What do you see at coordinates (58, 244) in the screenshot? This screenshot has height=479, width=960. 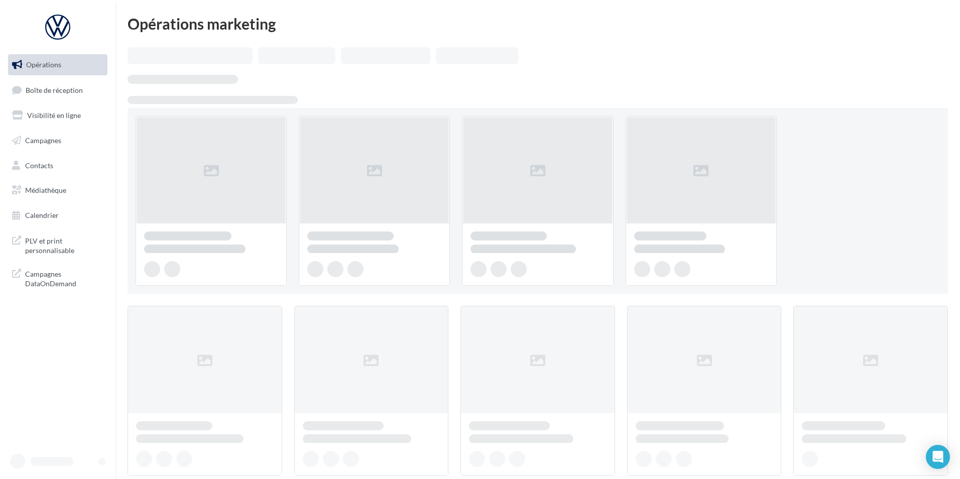 I see `a: PLV et print personnalisable` at bounding box center [58, 244].